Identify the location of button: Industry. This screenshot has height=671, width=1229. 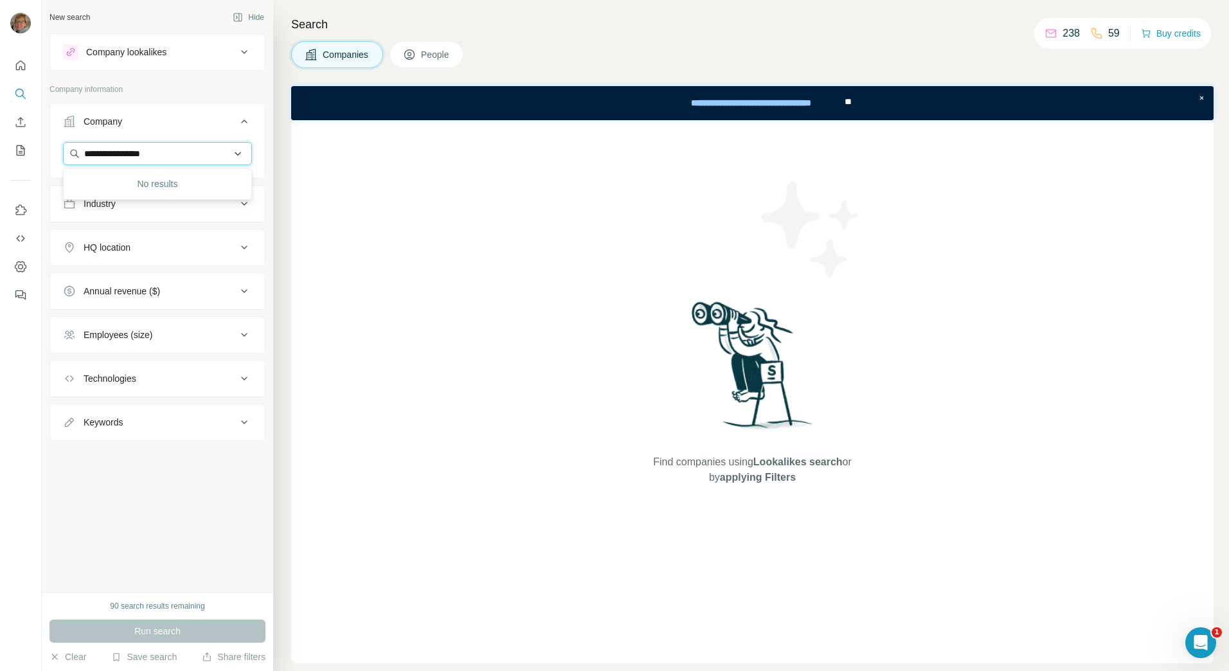
(157, 204).